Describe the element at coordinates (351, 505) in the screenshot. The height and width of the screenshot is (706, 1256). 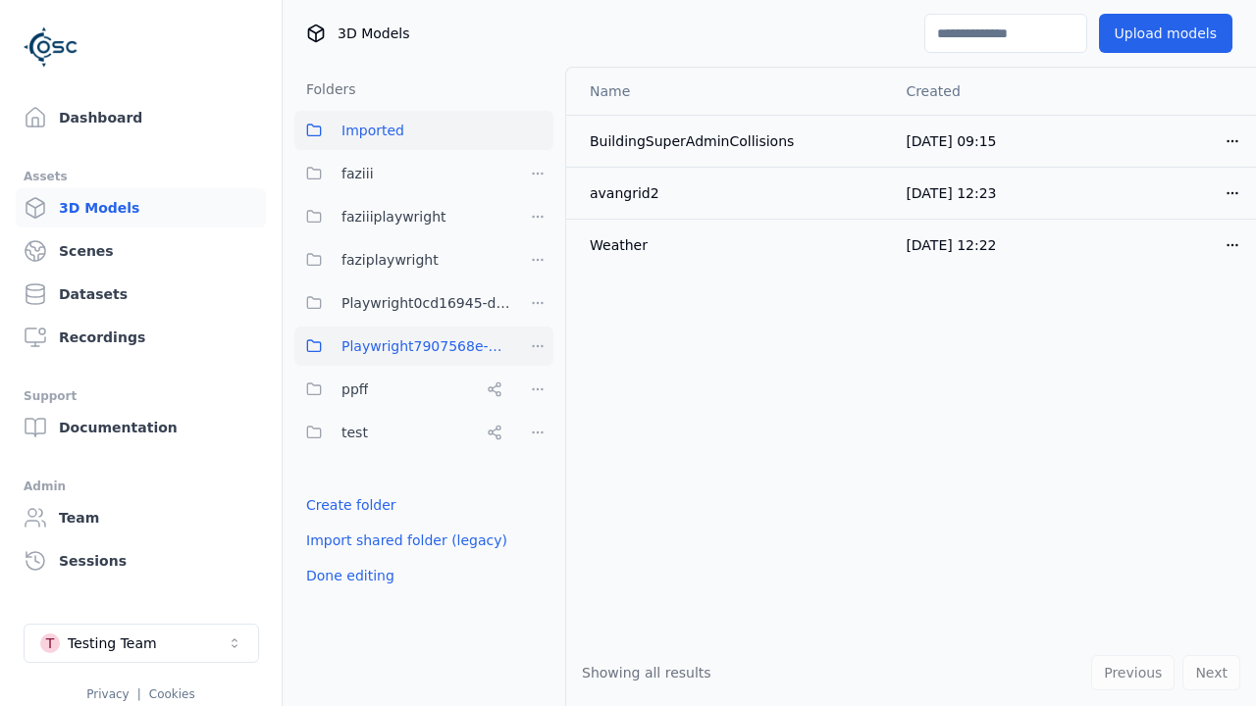
I see `a: Create folder` at that location.